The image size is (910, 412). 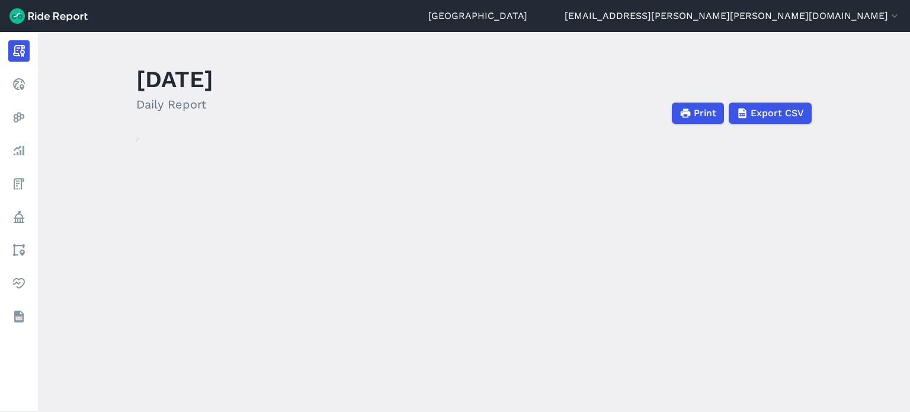 I want to click on span: Print, so click(x=705, y=113).